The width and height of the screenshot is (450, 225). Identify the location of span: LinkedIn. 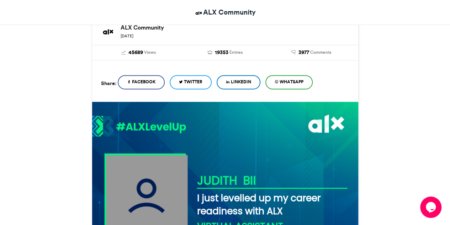
(241, 82).